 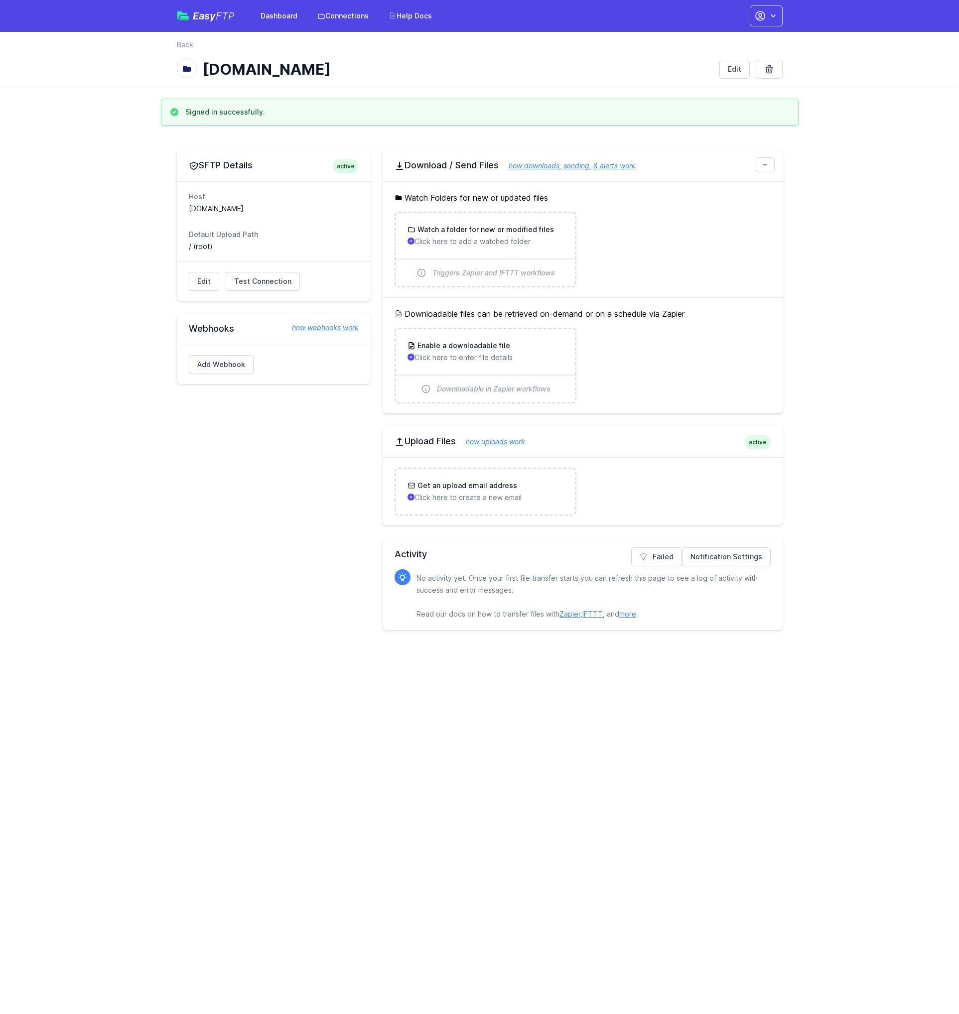 What do you see at coordinates (493, 273) in the screenshot?
I see `span: Triggers Zapier and IFTTT workflows` at bounding box center [493, 273].